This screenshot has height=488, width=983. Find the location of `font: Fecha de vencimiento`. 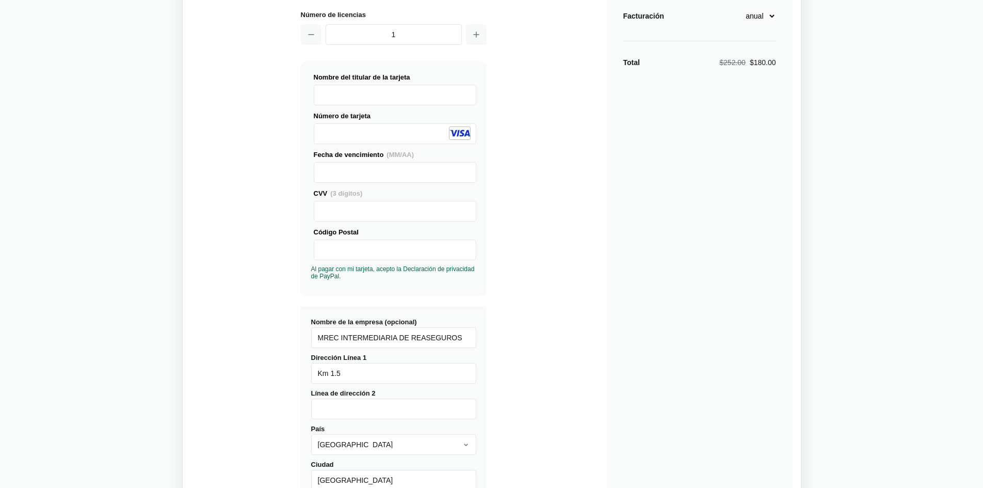

font: Fecha de vencimiento is located at coordinates (349, 154).